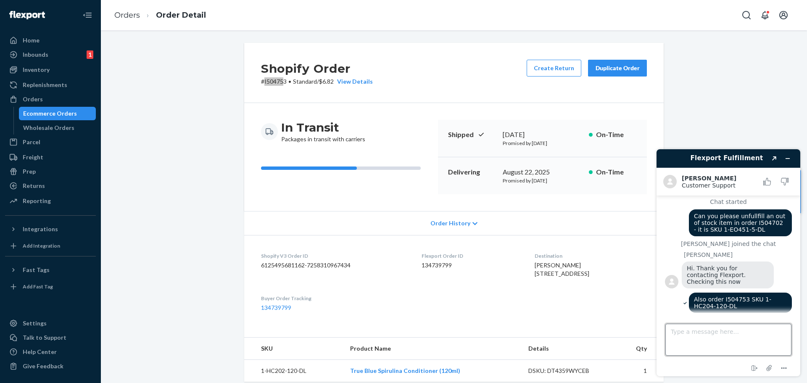 This screenshot has height=383, width=807. What do you see at coordinates (353, 82) in the screenshot?
I see `div: View Details` at bounding box center [353, 82].